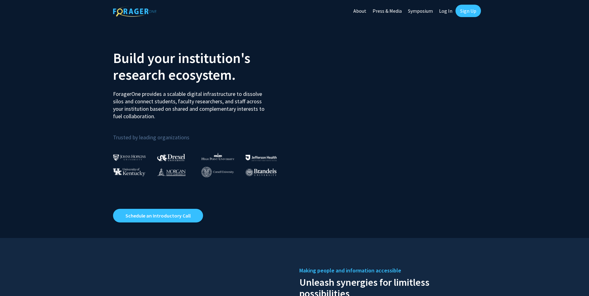 This screenshot has width=589, height=296. I want to click on a: Sign Up, so click(468, 11).